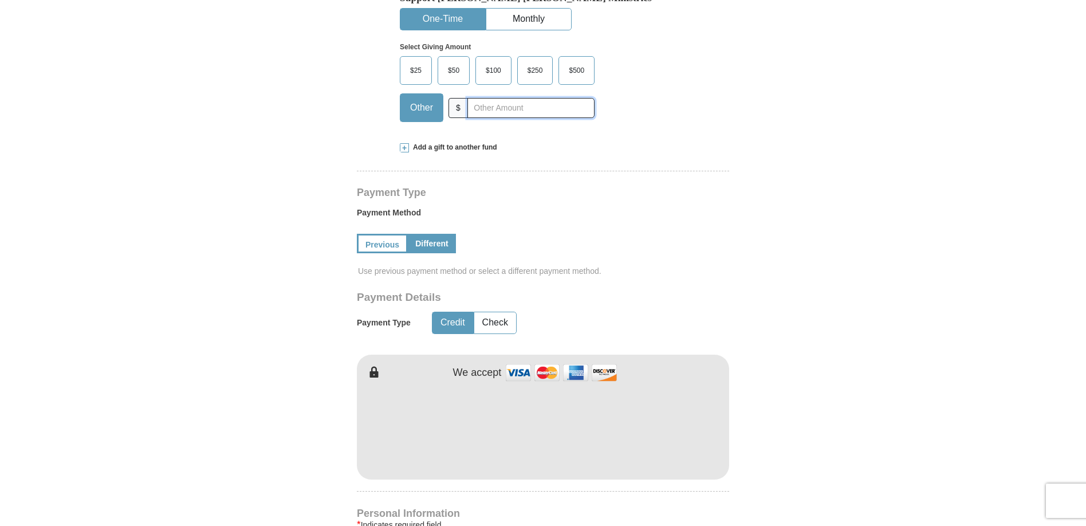  I want to click on strong: Select Giving Amount, so click(435, 47).